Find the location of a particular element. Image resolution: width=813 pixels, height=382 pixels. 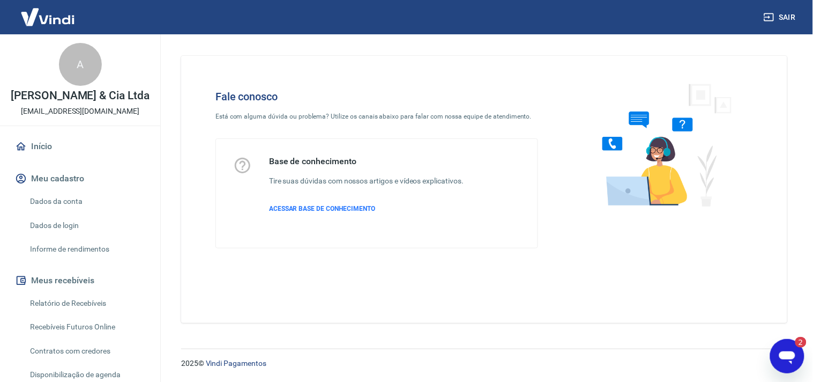

img: Fale conosco is located at coordinates (663, 144).